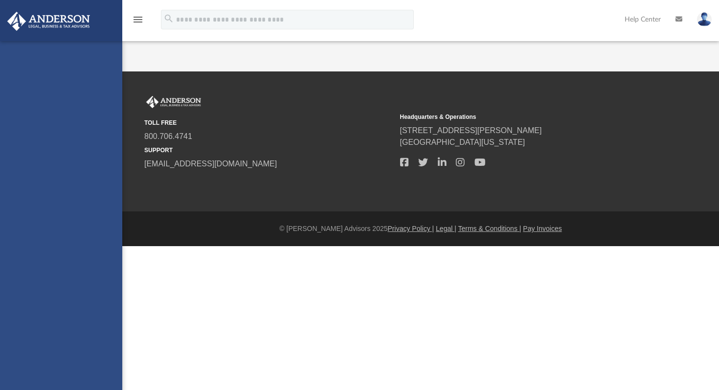 The width and height of the screenshot is (719, 390). I want to click on a: 800.706.4741, so click(168, 136).